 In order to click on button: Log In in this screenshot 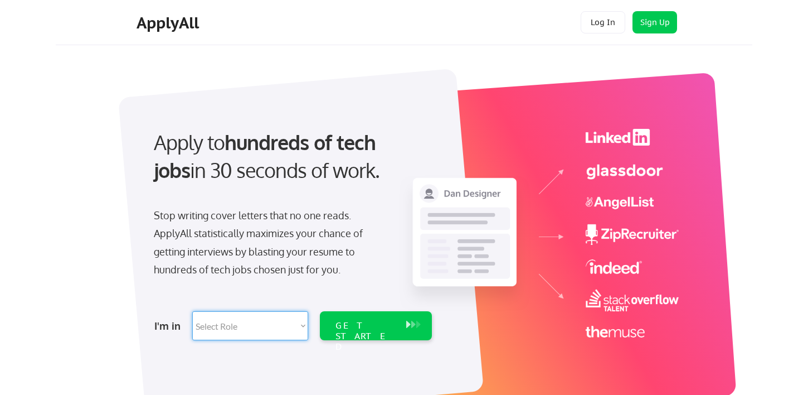, I will do `click(603, 22)`.